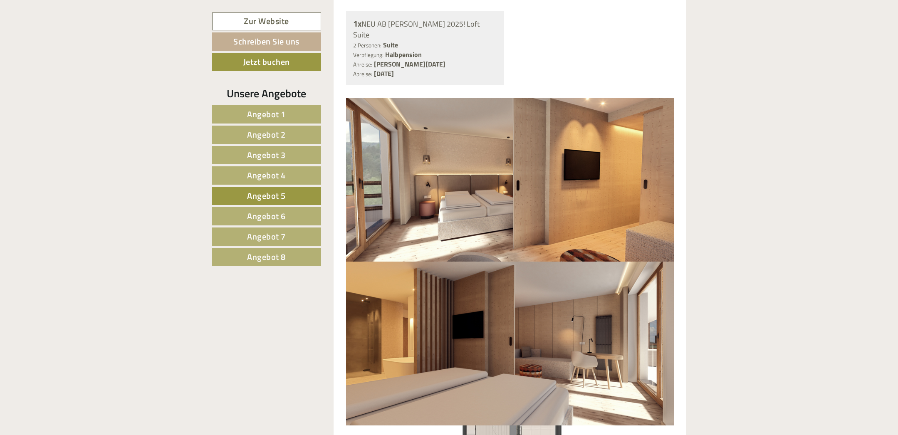 This screenshot has width=898, height=435. What do you see at coordinates (266, 196) in the screenshot?
I see `span: Angebot 5` at bounding box center [266, 196].